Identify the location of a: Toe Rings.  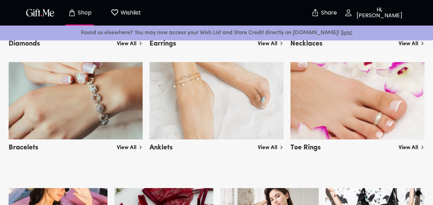
(357, 142).